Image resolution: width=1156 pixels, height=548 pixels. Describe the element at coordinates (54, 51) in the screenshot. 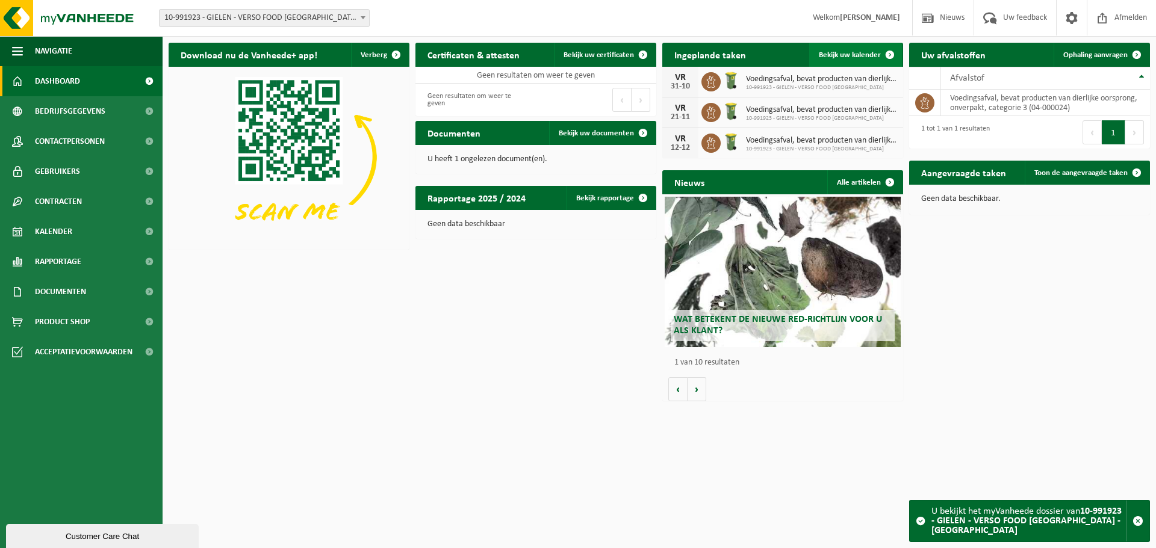

I see `span: Navigatie` at that location.